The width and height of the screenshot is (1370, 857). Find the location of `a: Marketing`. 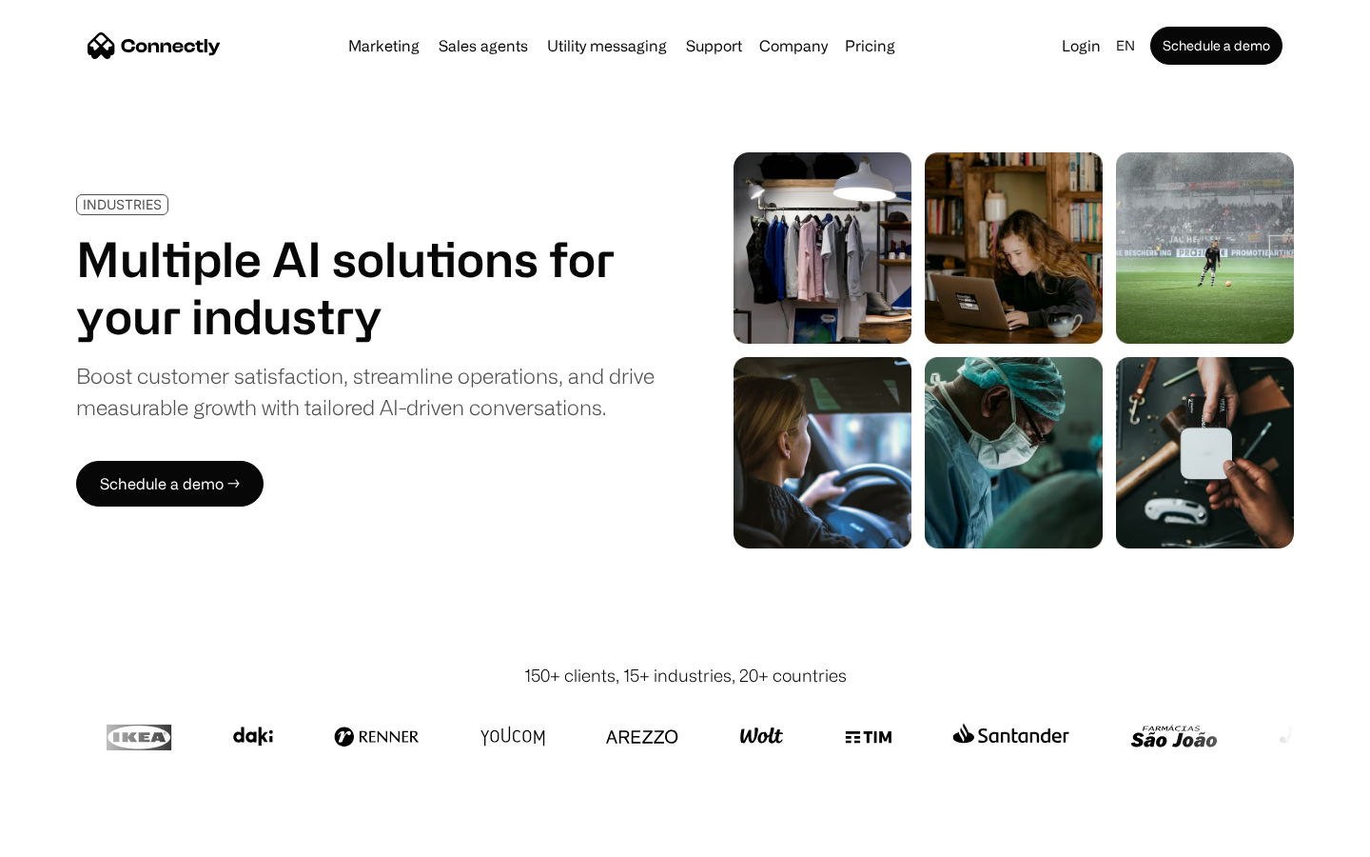

a: Marketing is located at coordinates (384, 46).